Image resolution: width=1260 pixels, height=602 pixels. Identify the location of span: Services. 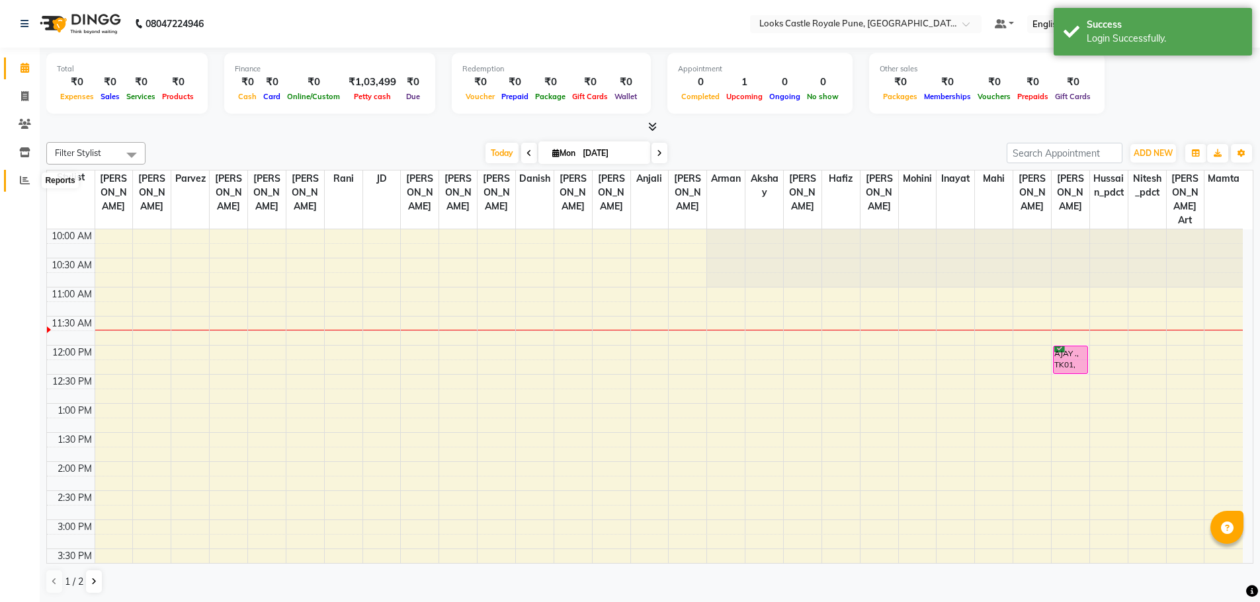
(141, 97).